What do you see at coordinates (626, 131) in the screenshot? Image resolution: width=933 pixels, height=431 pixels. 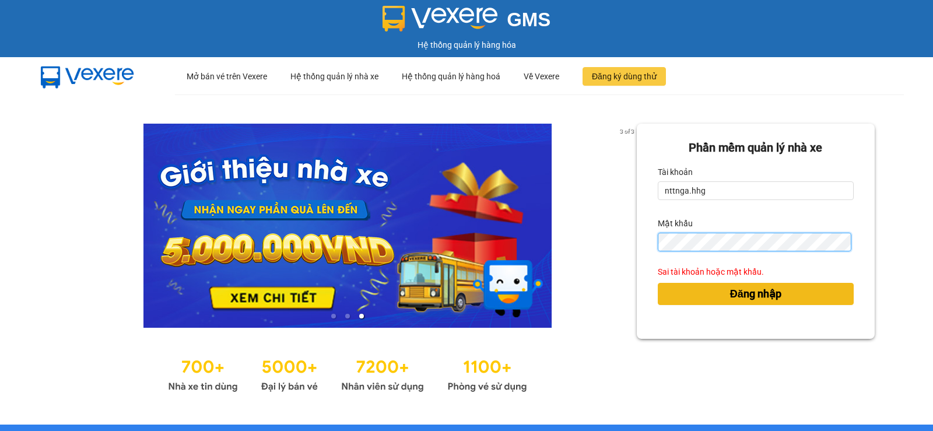 I see `p: 3 of 3` at bounding box center [626, 131].